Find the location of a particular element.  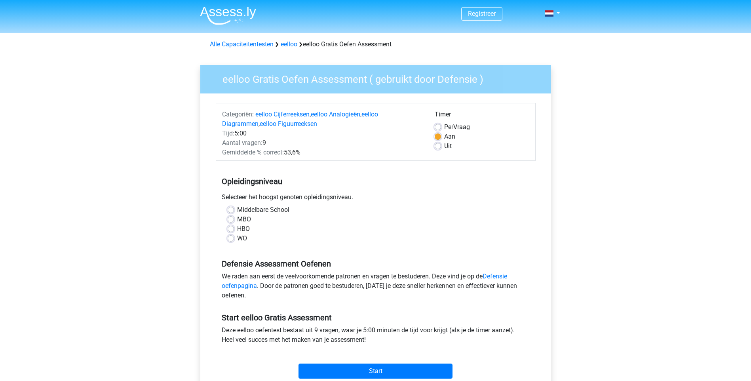

div: 53,6% is located at coordinates (322, 153).